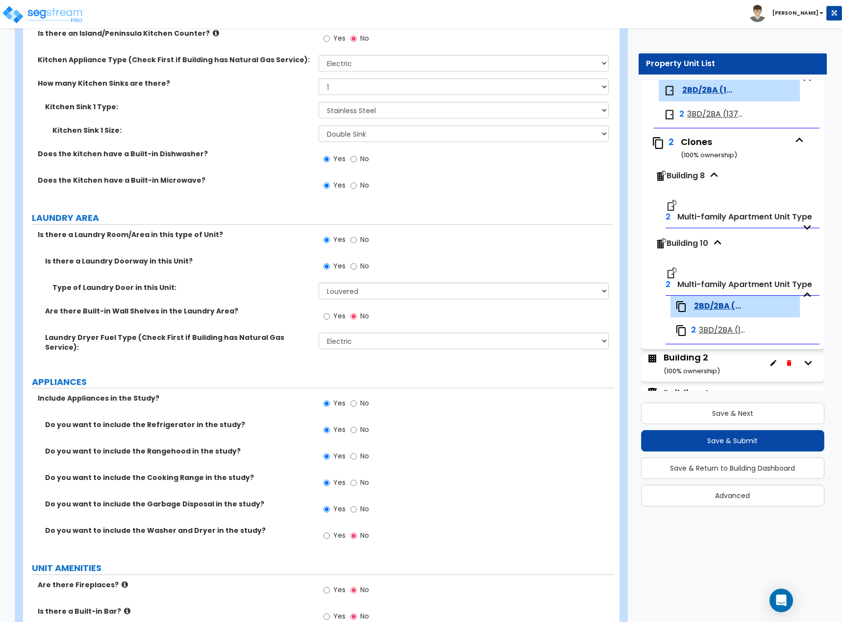 Image resolution: width=842 pixels, height=622 pixels. I want to click on label: Is there an Island/Peninsula Kitchen Counter?, so click(174, 33).